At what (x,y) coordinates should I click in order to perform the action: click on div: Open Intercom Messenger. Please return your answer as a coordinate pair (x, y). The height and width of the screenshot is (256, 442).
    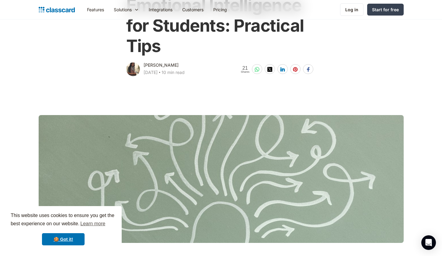
    Looking at the image, I should click on (429, 242).